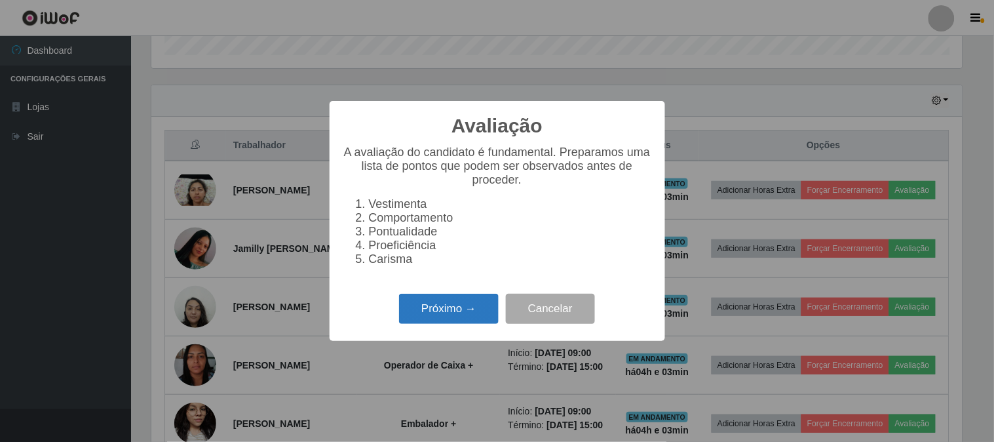  What do you see at coordinates (511, 231) in the screenshot?
I see `li: Pontualidade` at bounding box center [511, 231].